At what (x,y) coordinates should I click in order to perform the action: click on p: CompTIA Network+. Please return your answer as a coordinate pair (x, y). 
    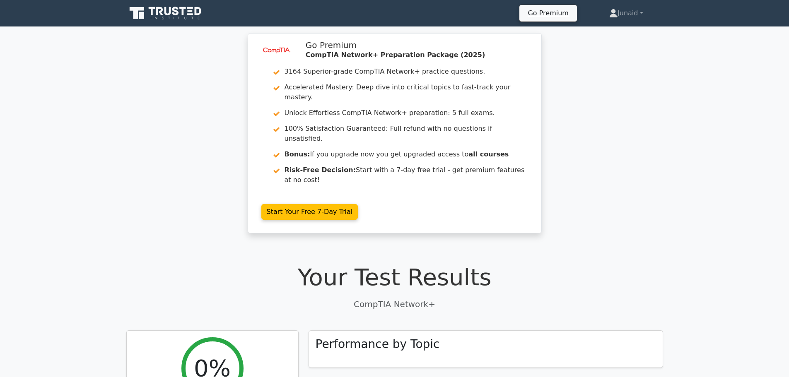
    Looking at the image, I should click on (395, 305).